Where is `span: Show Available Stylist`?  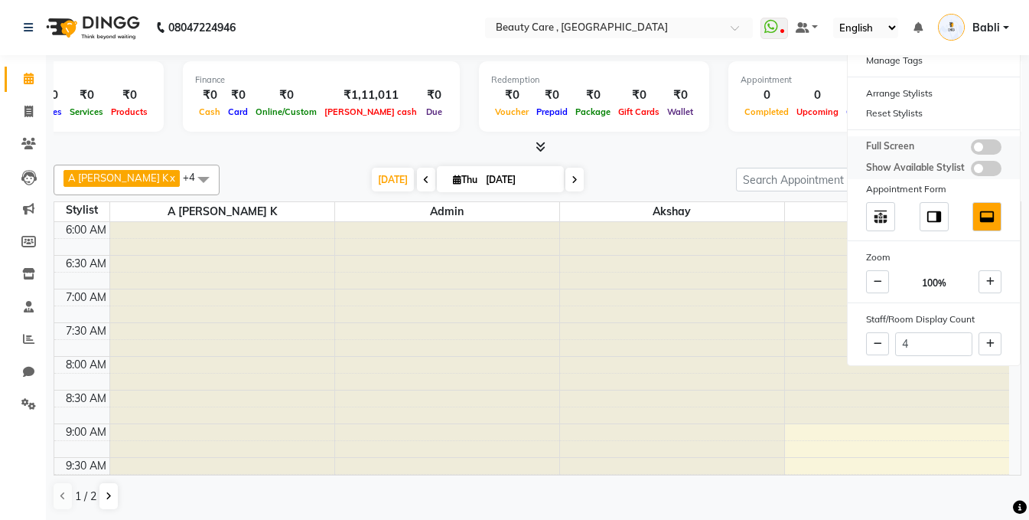
span: Show Available Stylist is located at coordinates (915, 168).